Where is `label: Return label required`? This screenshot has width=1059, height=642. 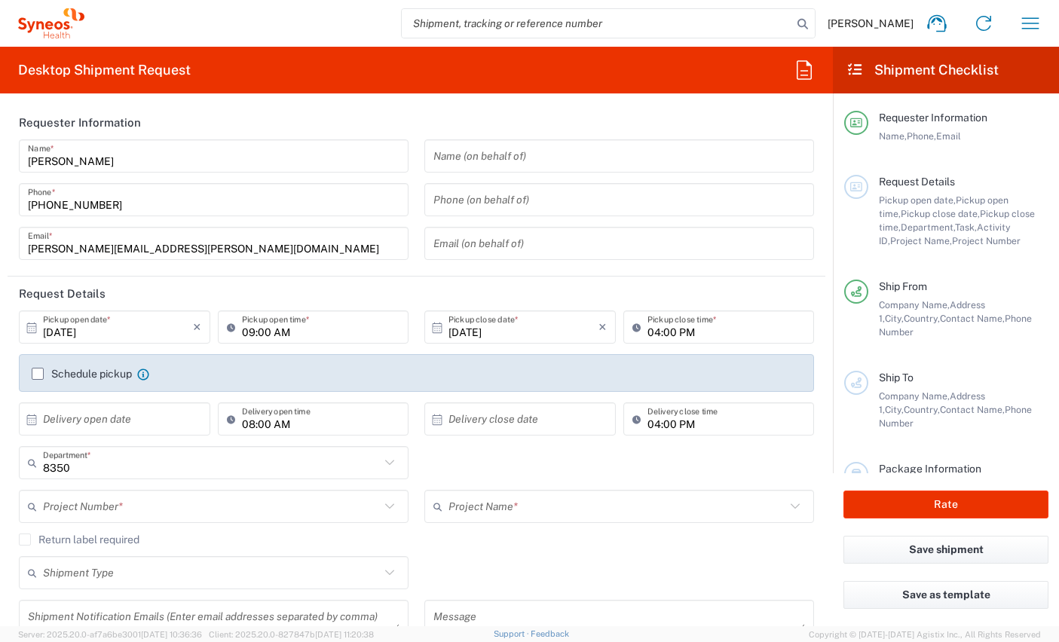 label: Return label required is located at coordinates (79, 540).